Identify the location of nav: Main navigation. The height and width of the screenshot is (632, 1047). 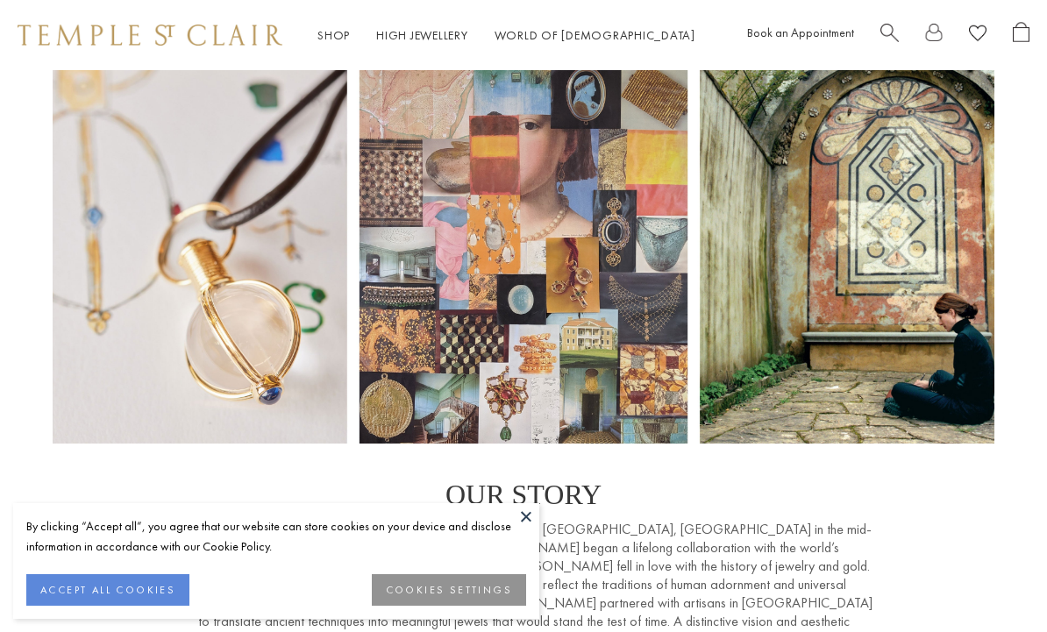
(506, 35).